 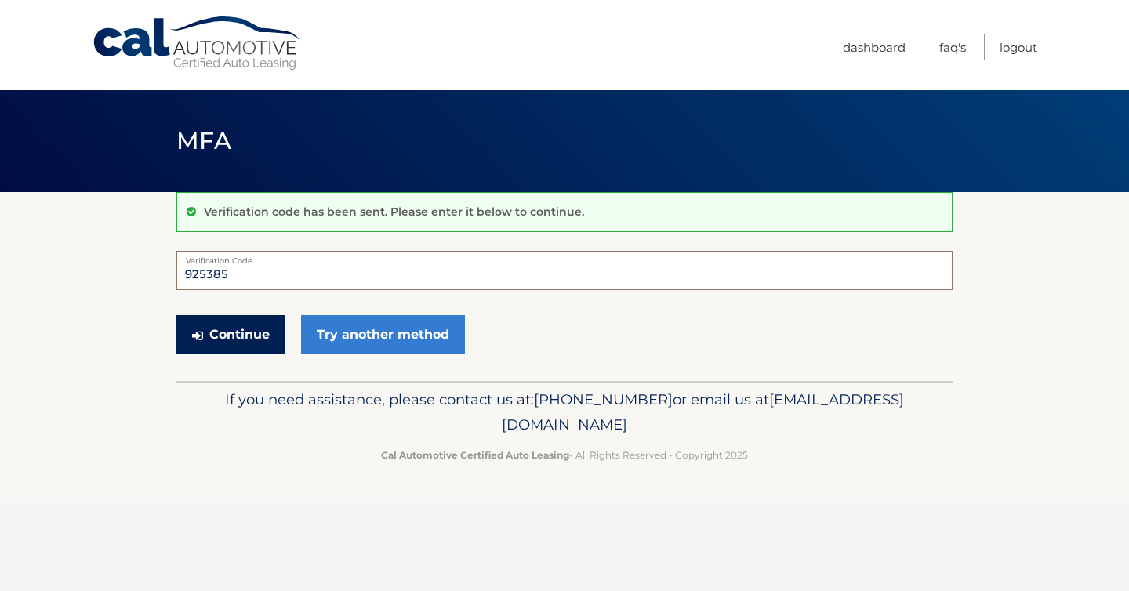 I want to click on label: Verification Code, so click(x=565, y=257).